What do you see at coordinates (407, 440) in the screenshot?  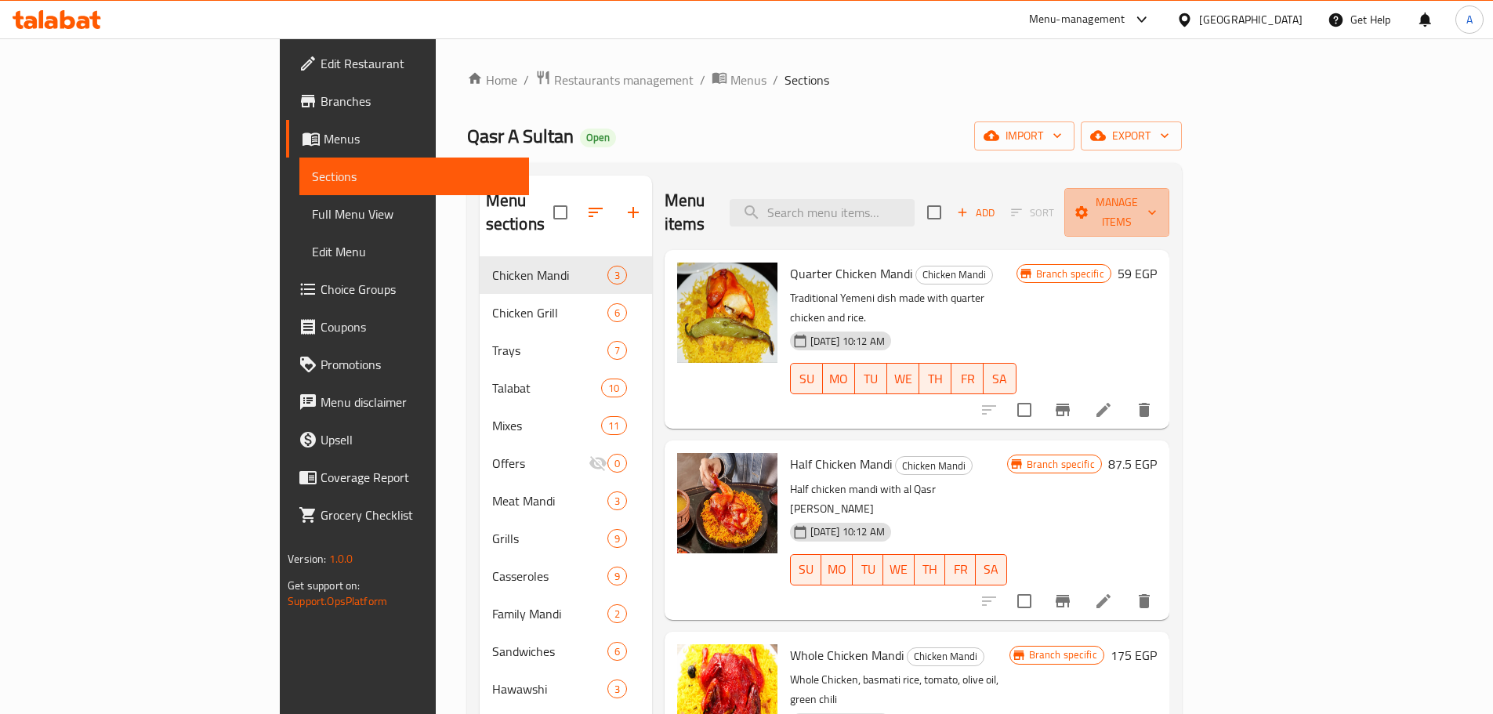 I see `a: Upsell` at bounding box center [407, 440].